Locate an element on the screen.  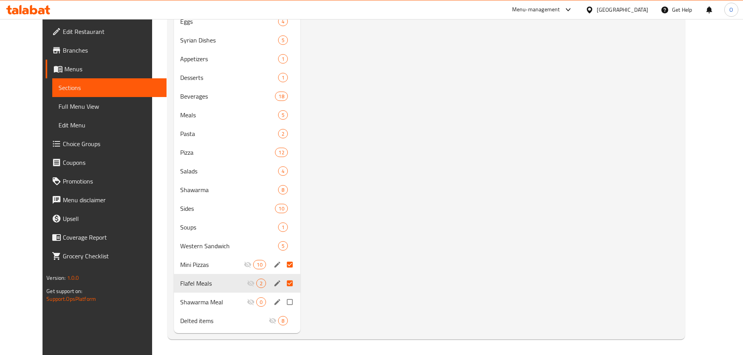
span: 8 is located at coordinates (283, 321).